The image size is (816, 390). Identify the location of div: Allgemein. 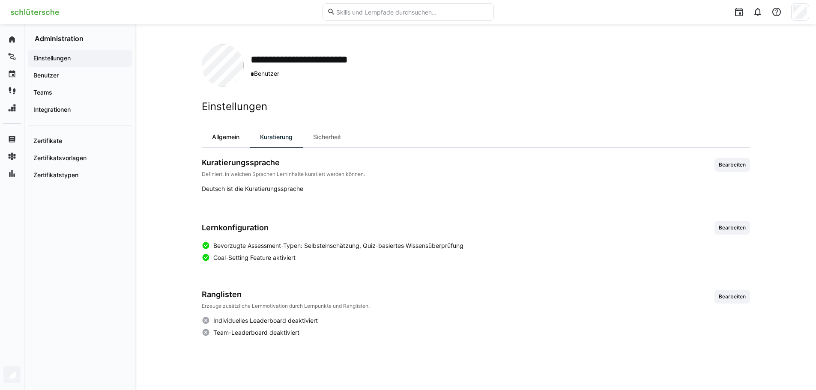
(226, 137).